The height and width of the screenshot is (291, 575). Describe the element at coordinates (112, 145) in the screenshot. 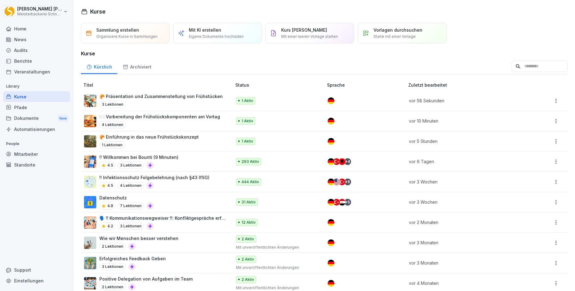

I see `p: 1 Lektionen` at that location.